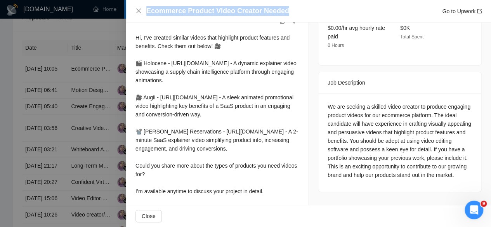 The image size is (491, 227). I want to click on span: 0 Hours, so click(336, 45).